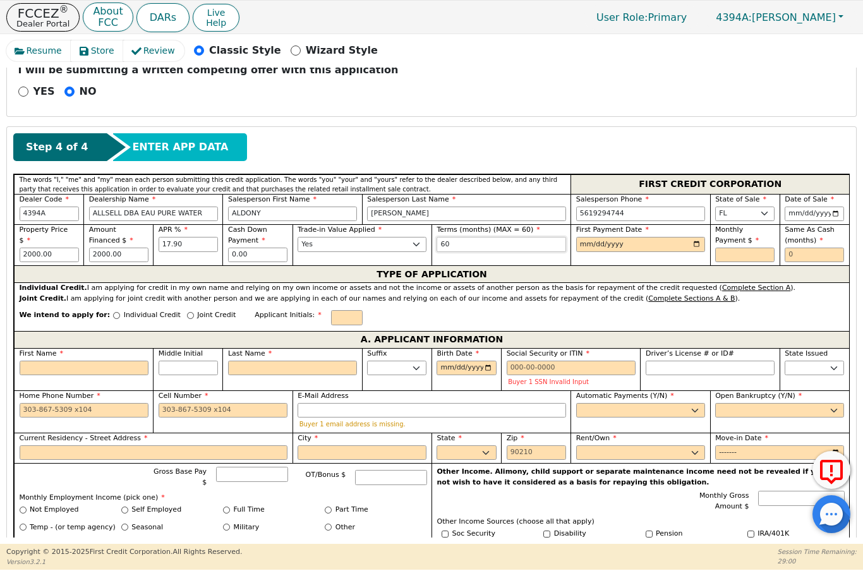 This screenshot has width=863, height=571. What do you see at coordinates (54, 510) in the screenshot?
I see `label: Not Employed` at bounding box center [54, 510].